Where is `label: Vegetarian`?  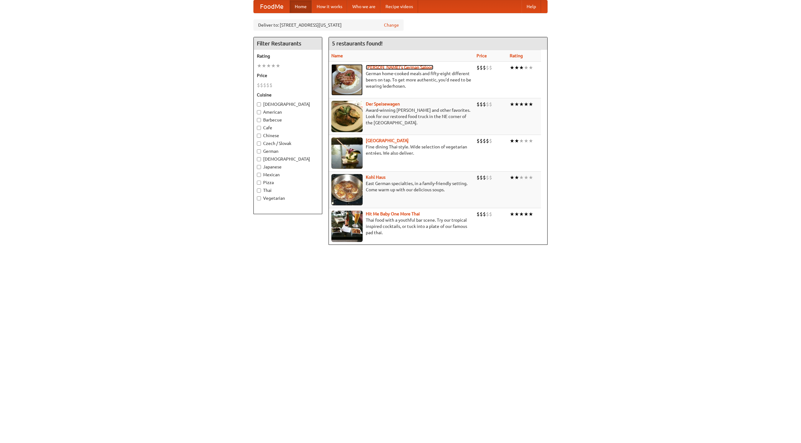 label: Vegetarian is located at coordinates (288, 198).